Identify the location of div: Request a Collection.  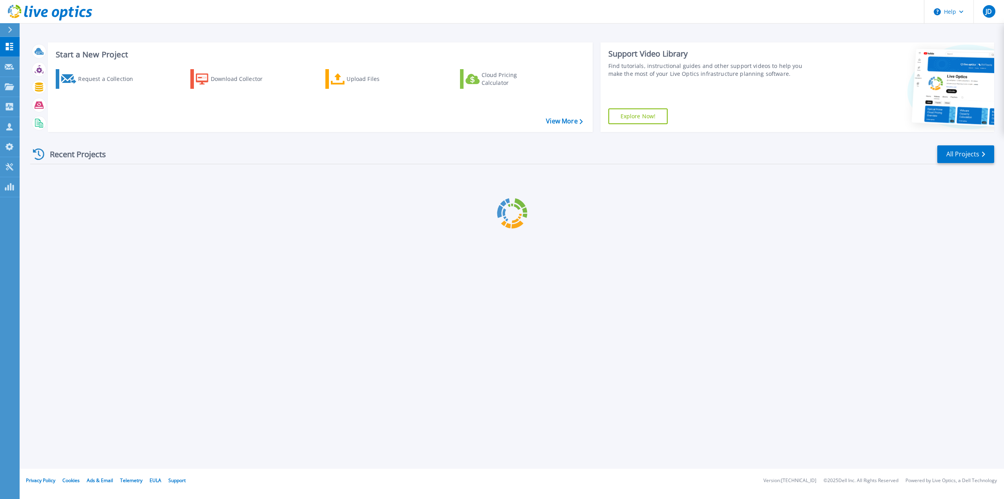
(110, 79).